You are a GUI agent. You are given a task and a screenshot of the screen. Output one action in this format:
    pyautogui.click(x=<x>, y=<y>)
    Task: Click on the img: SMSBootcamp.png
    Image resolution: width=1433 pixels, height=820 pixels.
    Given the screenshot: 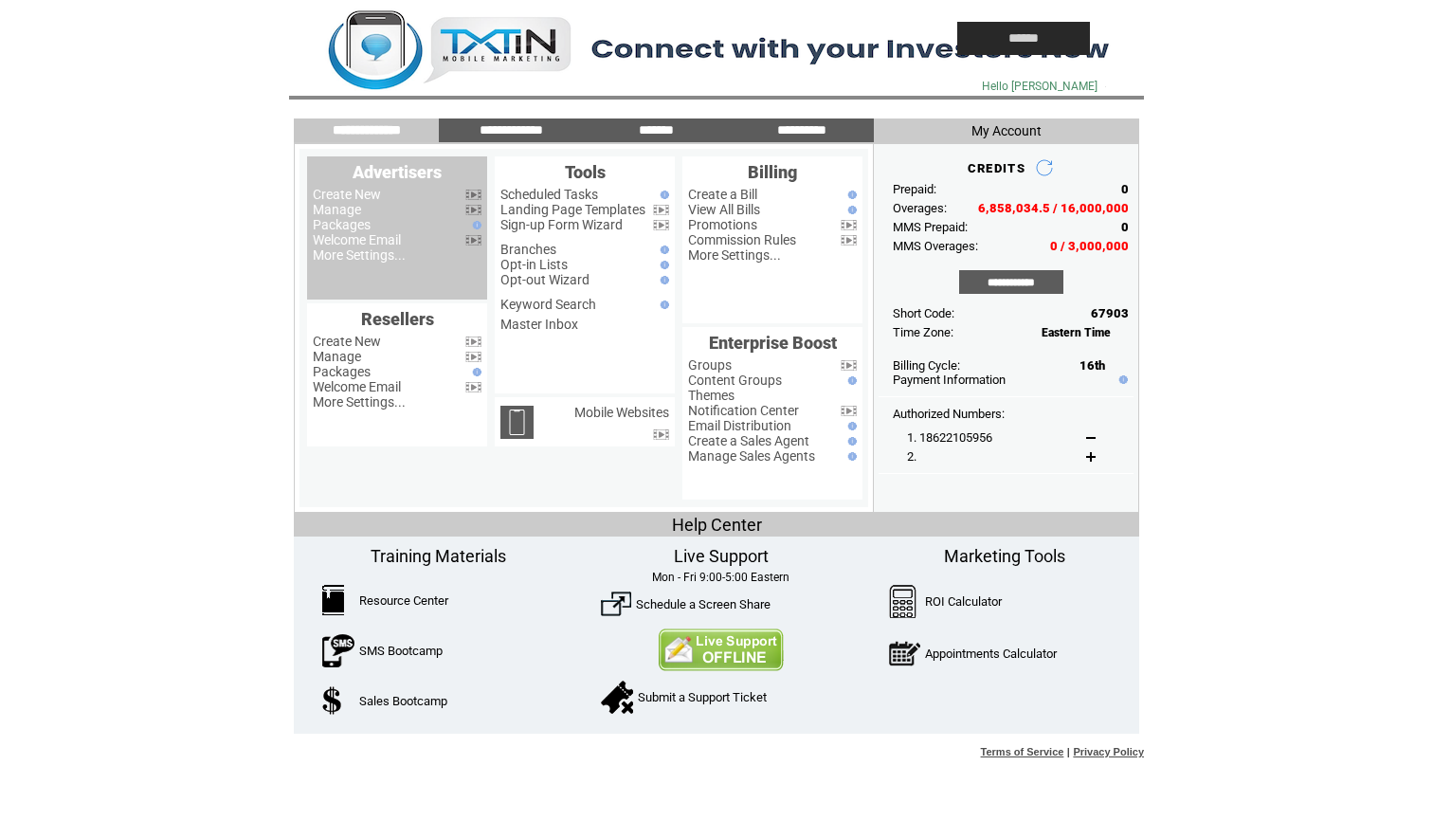 What is the action you would take?
    pyautogui.click(x=338, y=650)
    